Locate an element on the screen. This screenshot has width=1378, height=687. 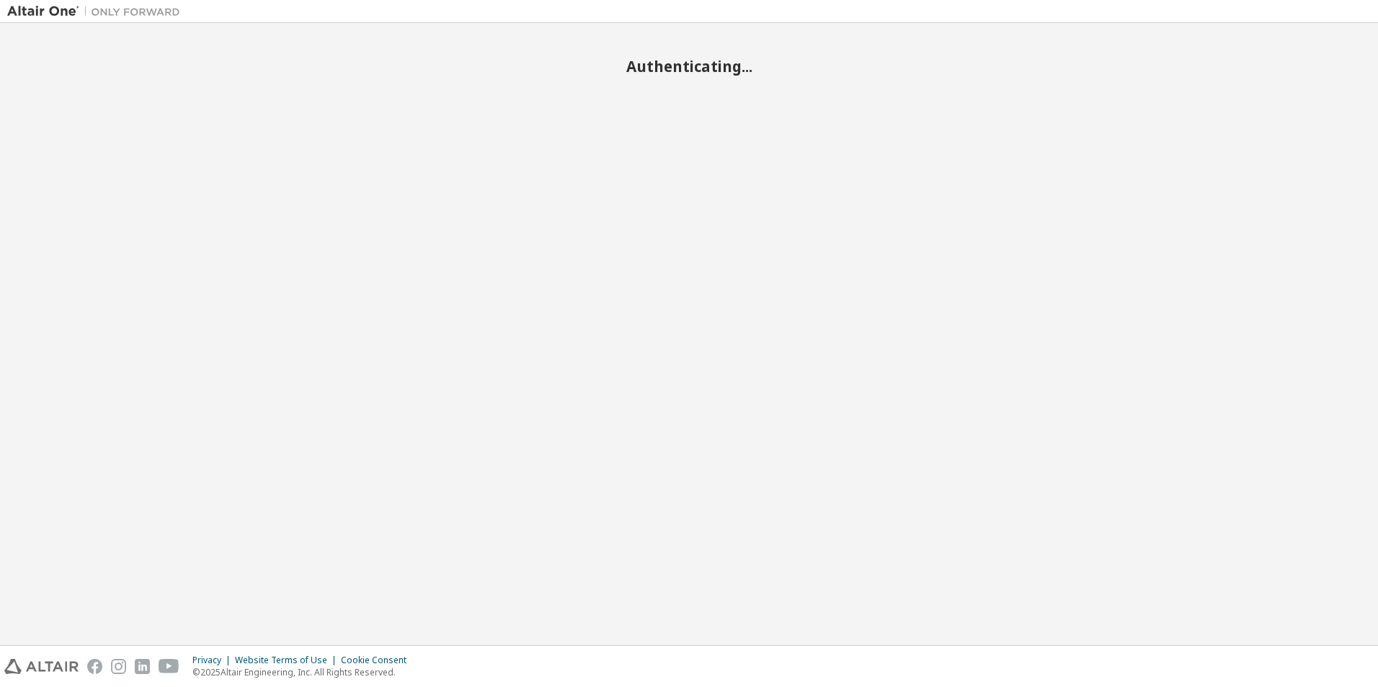
p: © 2025 Altair Engineering, Inc. All Rights Reserved. is located at coordinates (303, 672).